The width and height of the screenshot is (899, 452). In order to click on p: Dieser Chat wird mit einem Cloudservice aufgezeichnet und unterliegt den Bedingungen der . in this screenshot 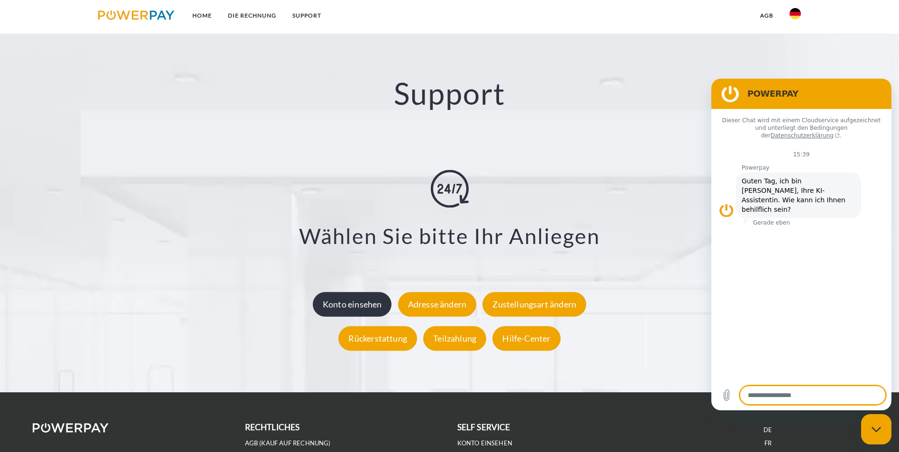, I will do `click(90, 49)`.